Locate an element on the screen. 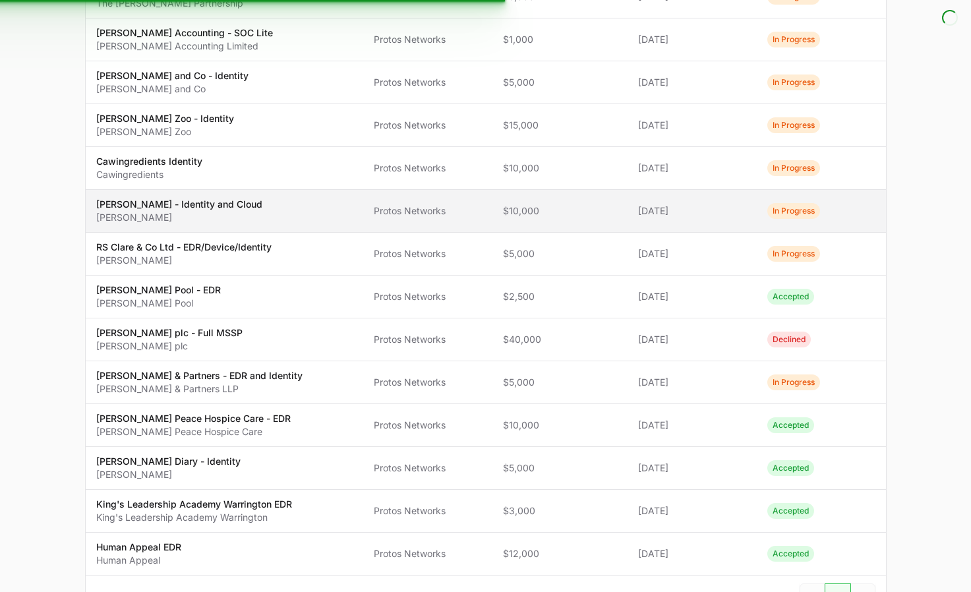 The height and width of the screenshot is (592, 971). p: Cawingredients Identity is located at coordinates (149, 162).